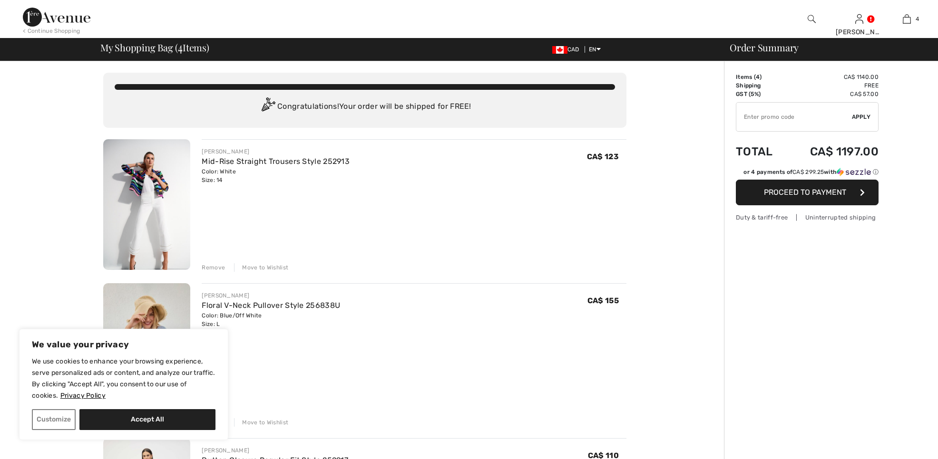  I want to click on div: Order Summary, so click(825, 48).